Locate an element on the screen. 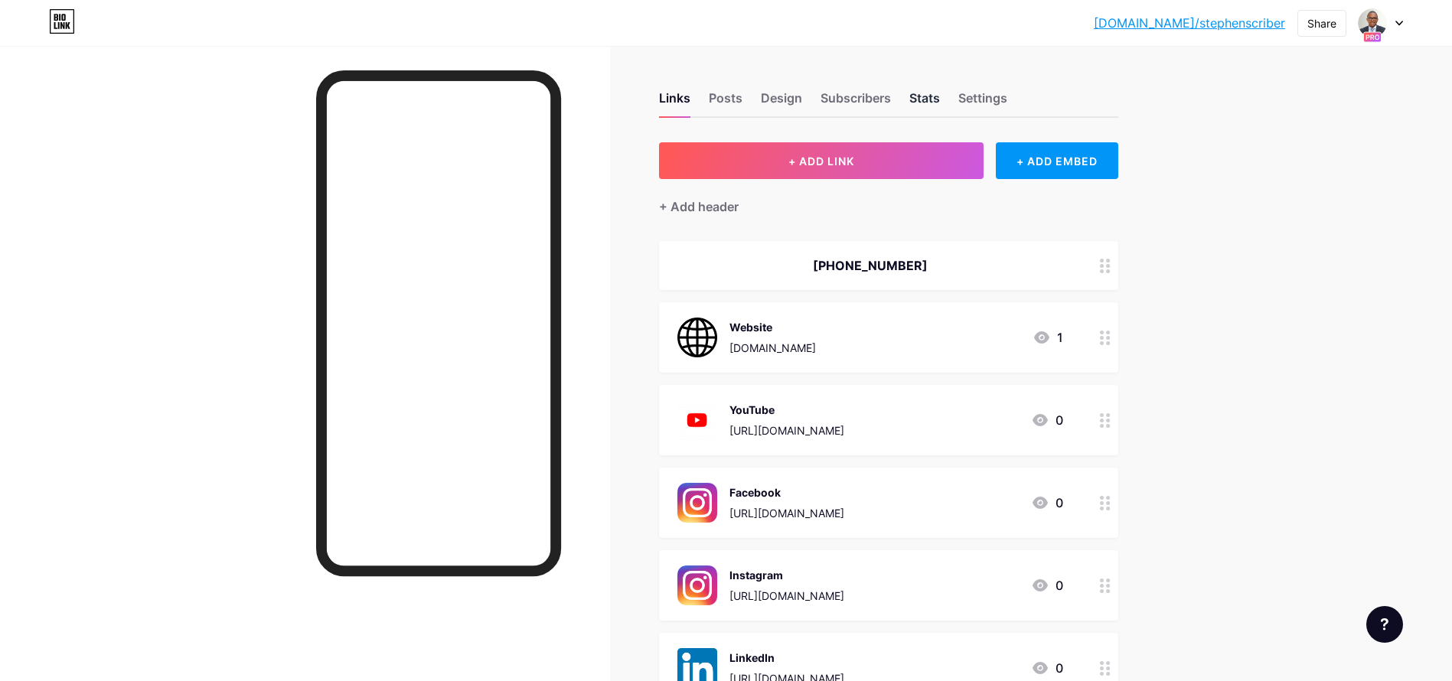 The image size is (1452, 681). button: + ADD LINK is located at coordinates (821, 161).